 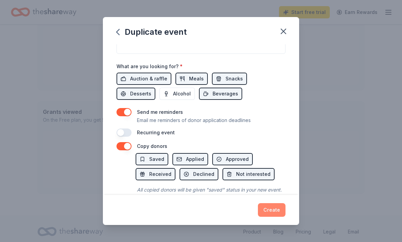 I want to click on span: Beverages, so click(x=225, y=94).